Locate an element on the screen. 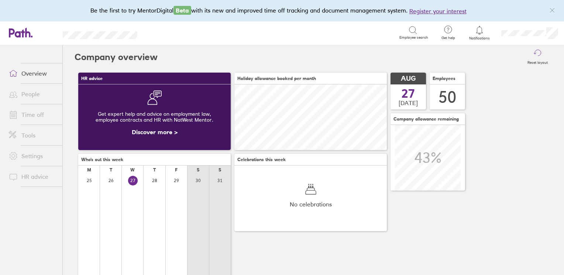 This screenshot has width=564, height=275. a: Settings is located at coordinates (32, 156).